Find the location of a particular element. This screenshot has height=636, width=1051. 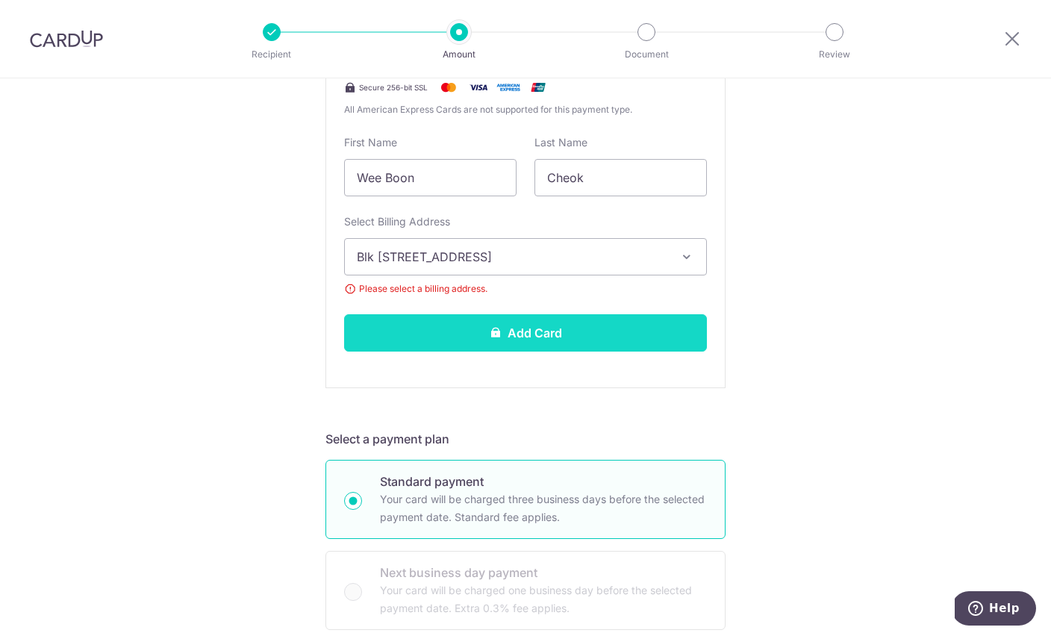

img: Mastercard is located at coordinates (449, 87).